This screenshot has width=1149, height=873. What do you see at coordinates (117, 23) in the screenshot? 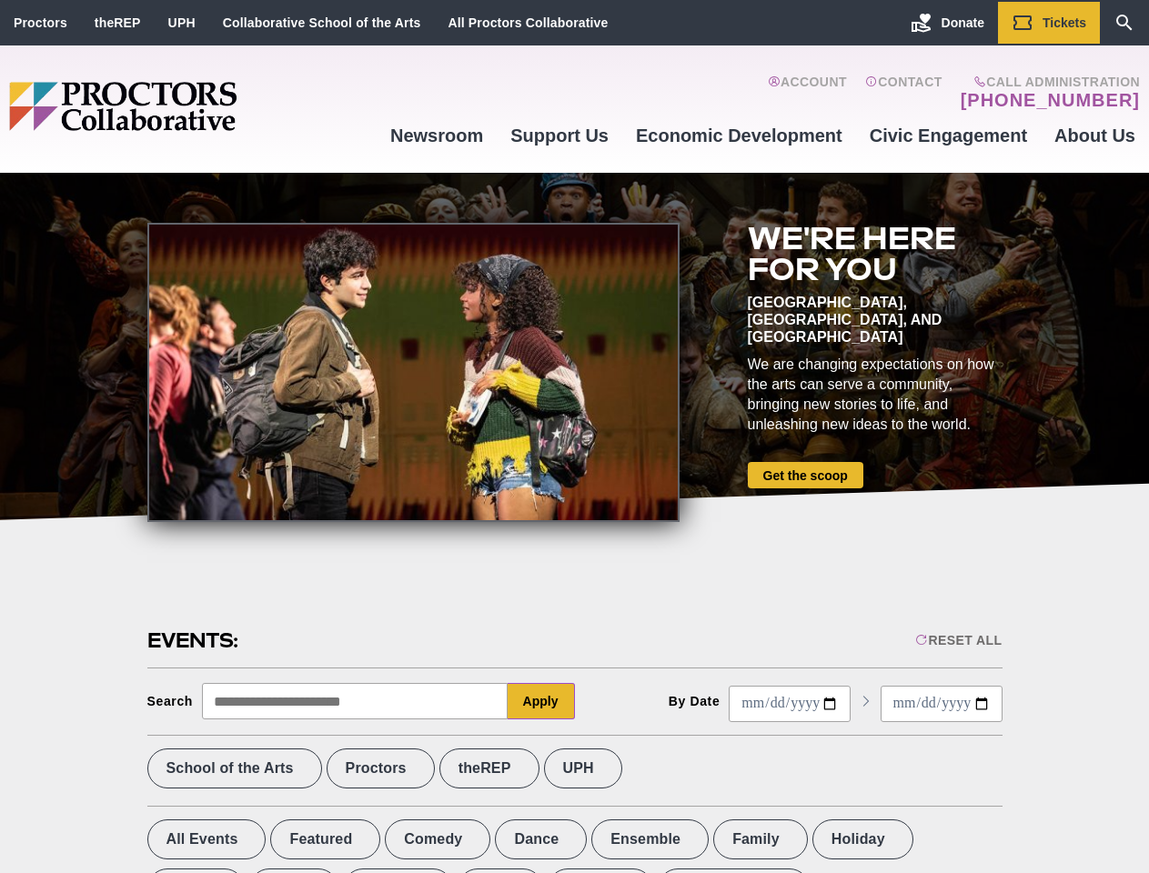
I see `a: theREP` at bounding box center [117, 23].